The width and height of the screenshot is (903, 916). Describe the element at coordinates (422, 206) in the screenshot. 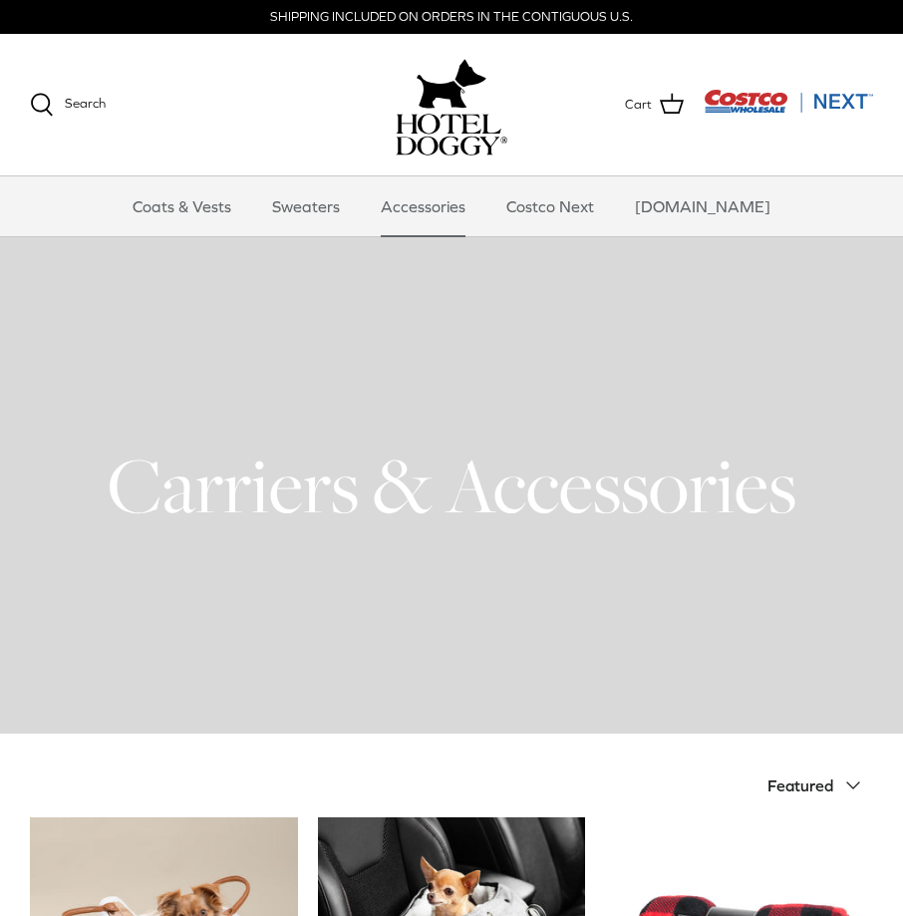

I see `a: Accessories` at that location.